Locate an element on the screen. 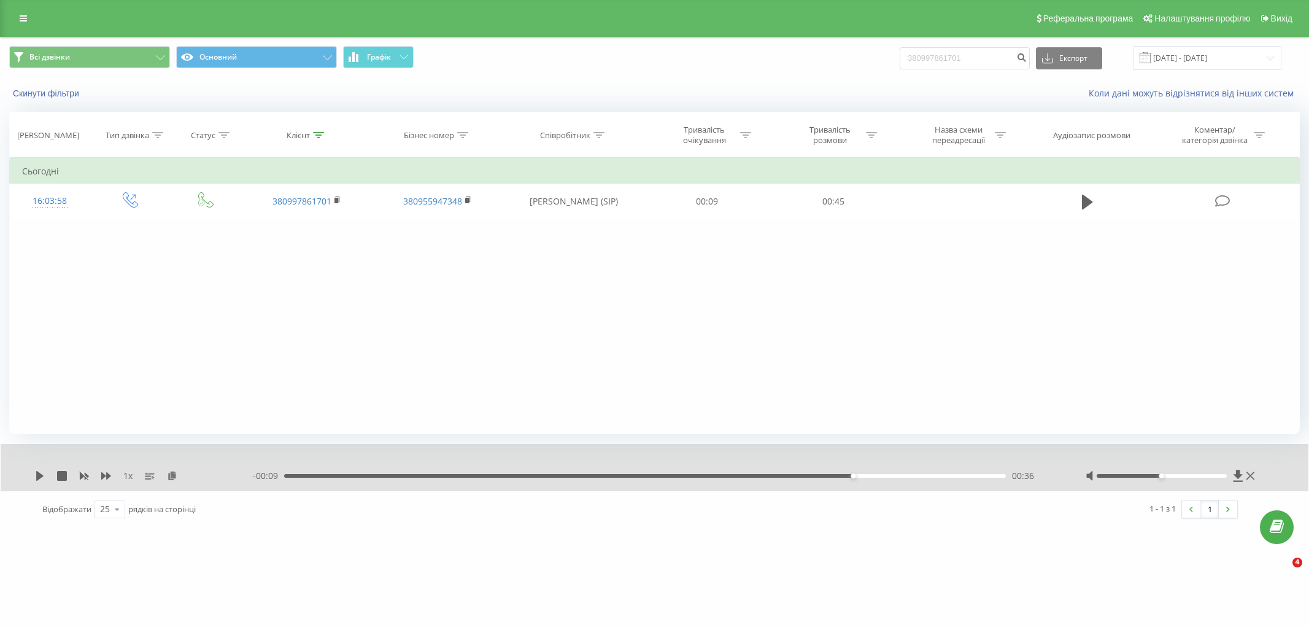 The image size is (1309, 627). div: 16:03:58 is located at coordinates (50, 201).